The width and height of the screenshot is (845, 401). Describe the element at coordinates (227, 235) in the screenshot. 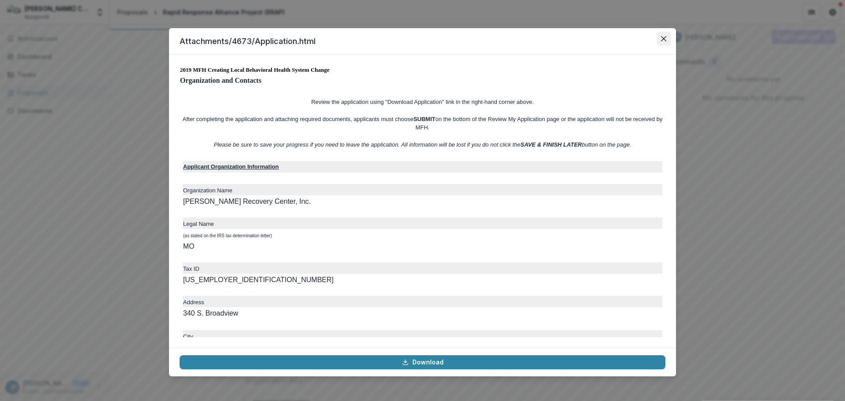

I see `font: (as stated on the IRS tax determination letter)` at that location.